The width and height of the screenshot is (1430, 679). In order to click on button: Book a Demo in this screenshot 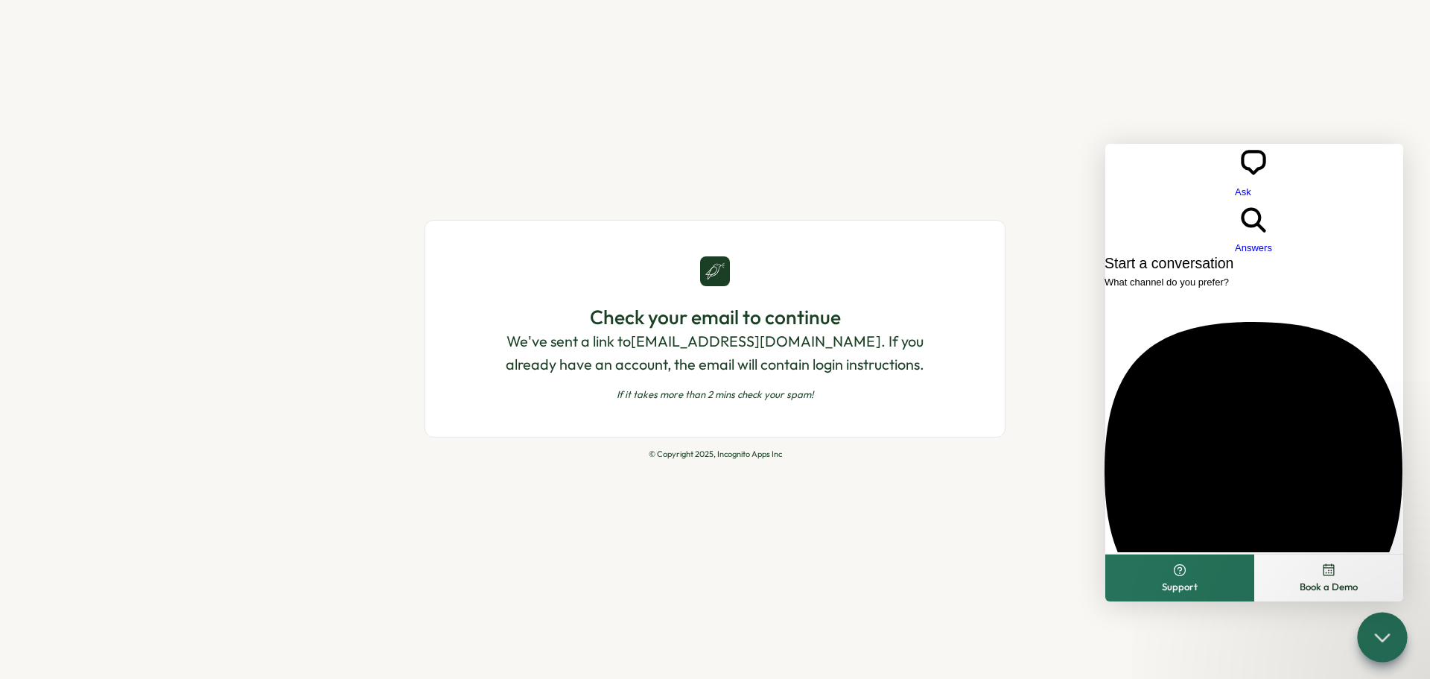, I will do `click(1329, 577)`.